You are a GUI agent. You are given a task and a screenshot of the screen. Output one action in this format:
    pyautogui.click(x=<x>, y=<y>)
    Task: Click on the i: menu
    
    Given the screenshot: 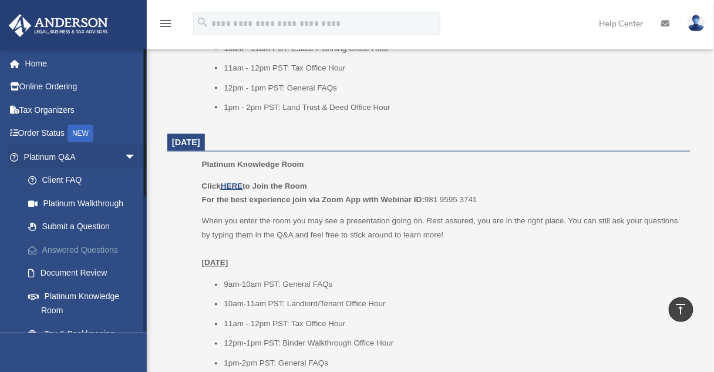 What is the action you would take?
    pyautogui.click(x=166, y=23)
    